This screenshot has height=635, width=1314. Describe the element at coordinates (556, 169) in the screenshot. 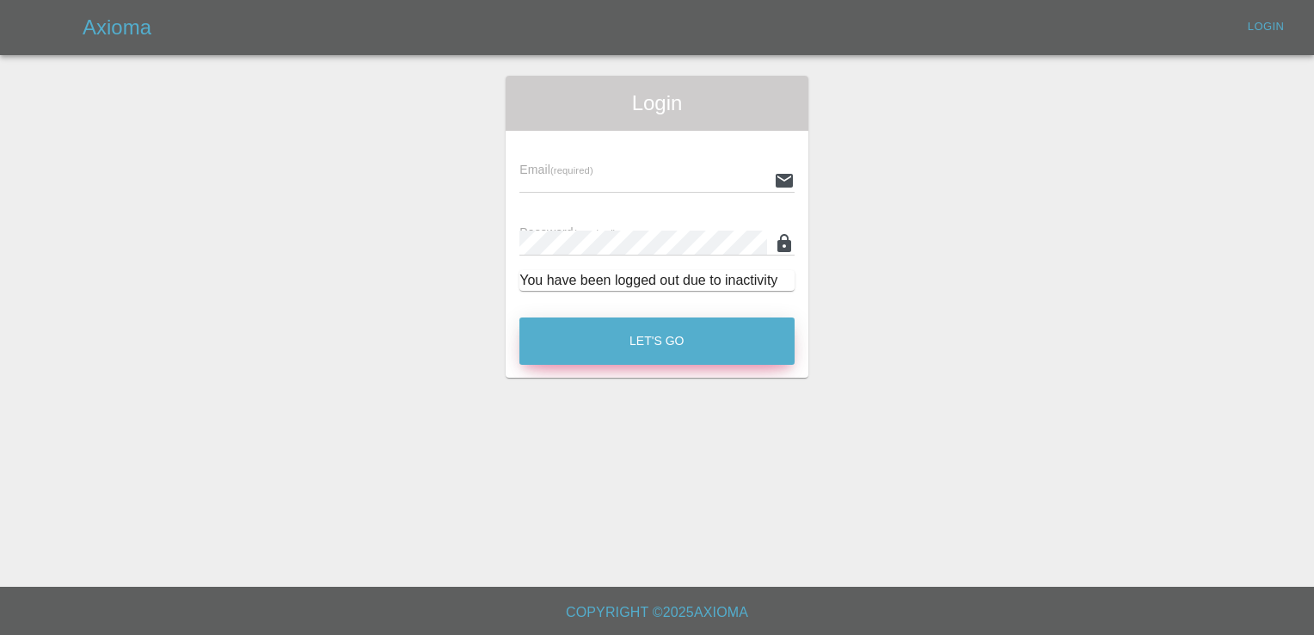

I see `span: Email` at that location.